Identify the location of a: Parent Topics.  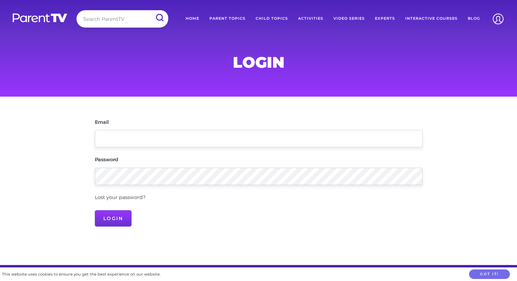
(227, 19).